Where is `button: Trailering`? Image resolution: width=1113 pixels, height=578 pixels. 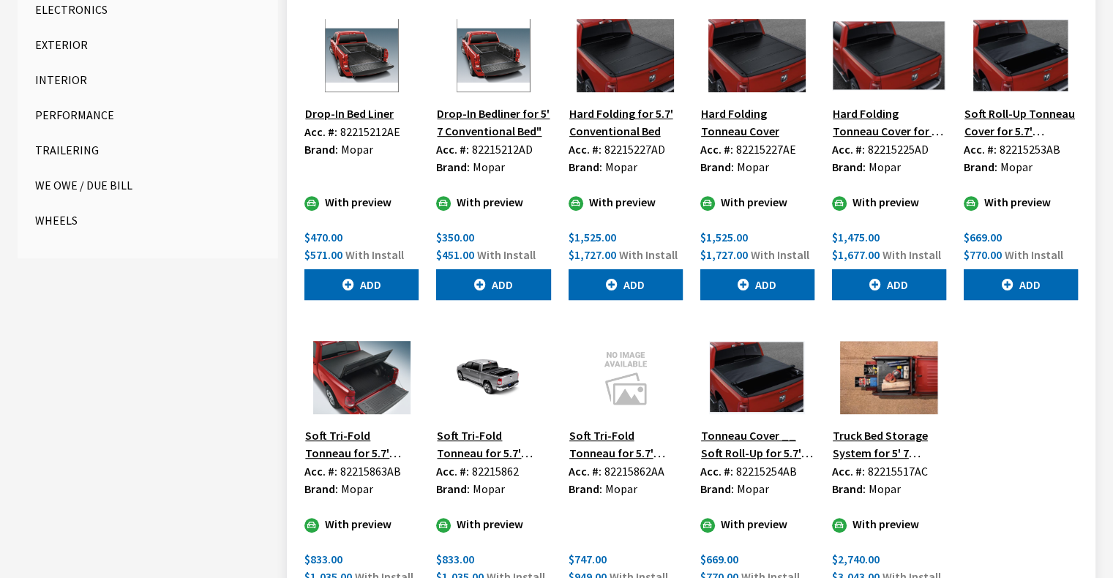 button: Trailering is located at coordinates (148, 150).